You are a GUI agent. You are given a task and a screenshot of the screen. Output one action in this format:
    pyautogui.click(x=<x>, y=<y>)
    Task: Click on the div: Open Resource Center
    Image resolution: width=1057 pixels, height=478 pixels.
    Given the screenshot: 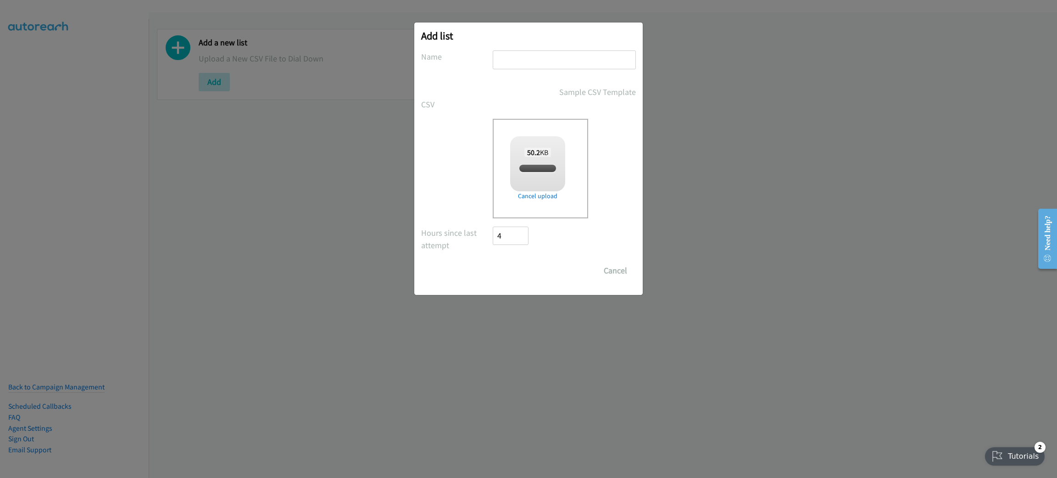 What is the action you would take?
    pyautogui.click(x=17, y=36)
    